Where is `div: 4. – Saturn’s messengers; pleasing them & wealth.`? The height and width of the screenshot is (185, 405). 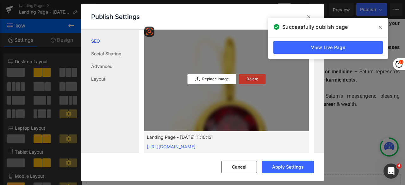
div: 4. – Saturn’s messengers; pleasing them & wealth. is located at coordinates (286, 96).